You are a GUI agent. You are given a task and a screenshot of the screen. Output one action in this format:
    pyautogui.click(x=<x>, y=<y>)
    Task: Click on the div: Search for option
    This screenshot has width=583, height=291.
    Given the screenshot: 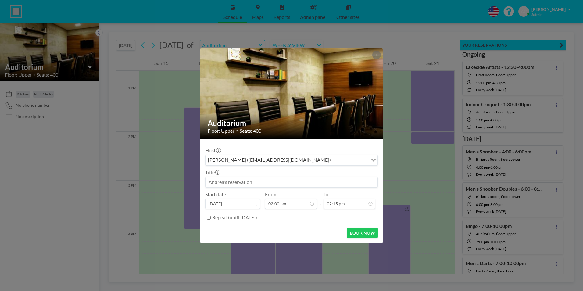 What is the action you would take?
    pyautogui.click(x=291, y=160)
    